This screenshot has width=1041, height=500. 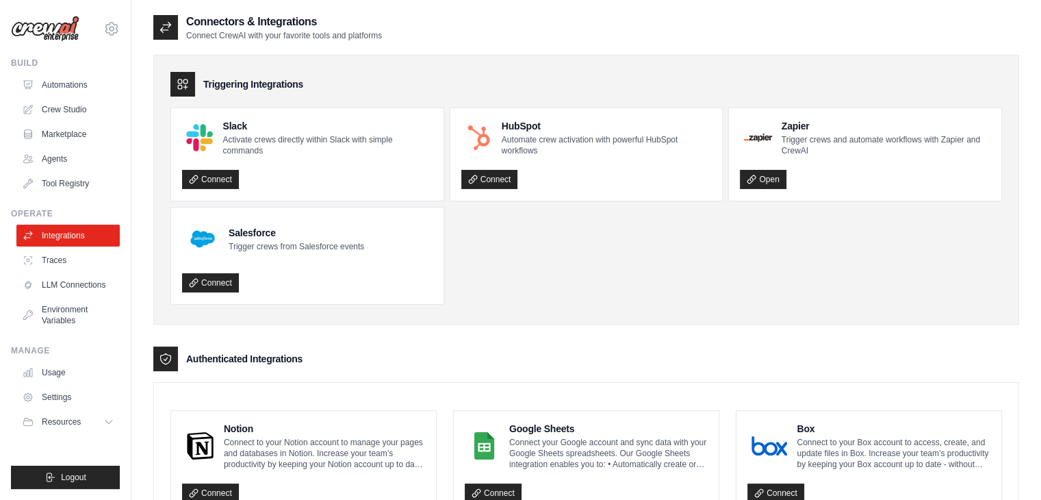 I want to click on img: Logo, so click(x=45, y=29).